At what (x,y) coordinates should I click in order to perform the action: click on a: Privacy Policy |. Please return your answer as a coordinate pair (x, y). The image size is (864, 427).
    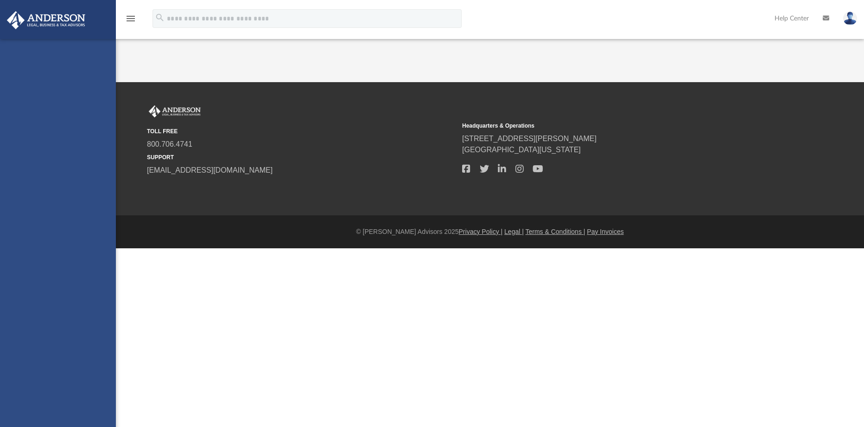
    Looking at the image, I should click on (481, 231).